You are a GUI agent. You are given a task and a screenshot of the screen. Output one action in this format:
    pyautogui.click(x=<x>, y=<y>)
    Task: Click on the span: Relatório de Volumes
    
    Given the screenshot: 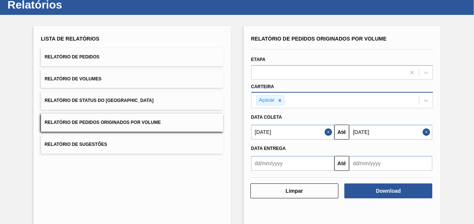 What is the action you would take?
    pyautogui.click(x=73, y=79)
    